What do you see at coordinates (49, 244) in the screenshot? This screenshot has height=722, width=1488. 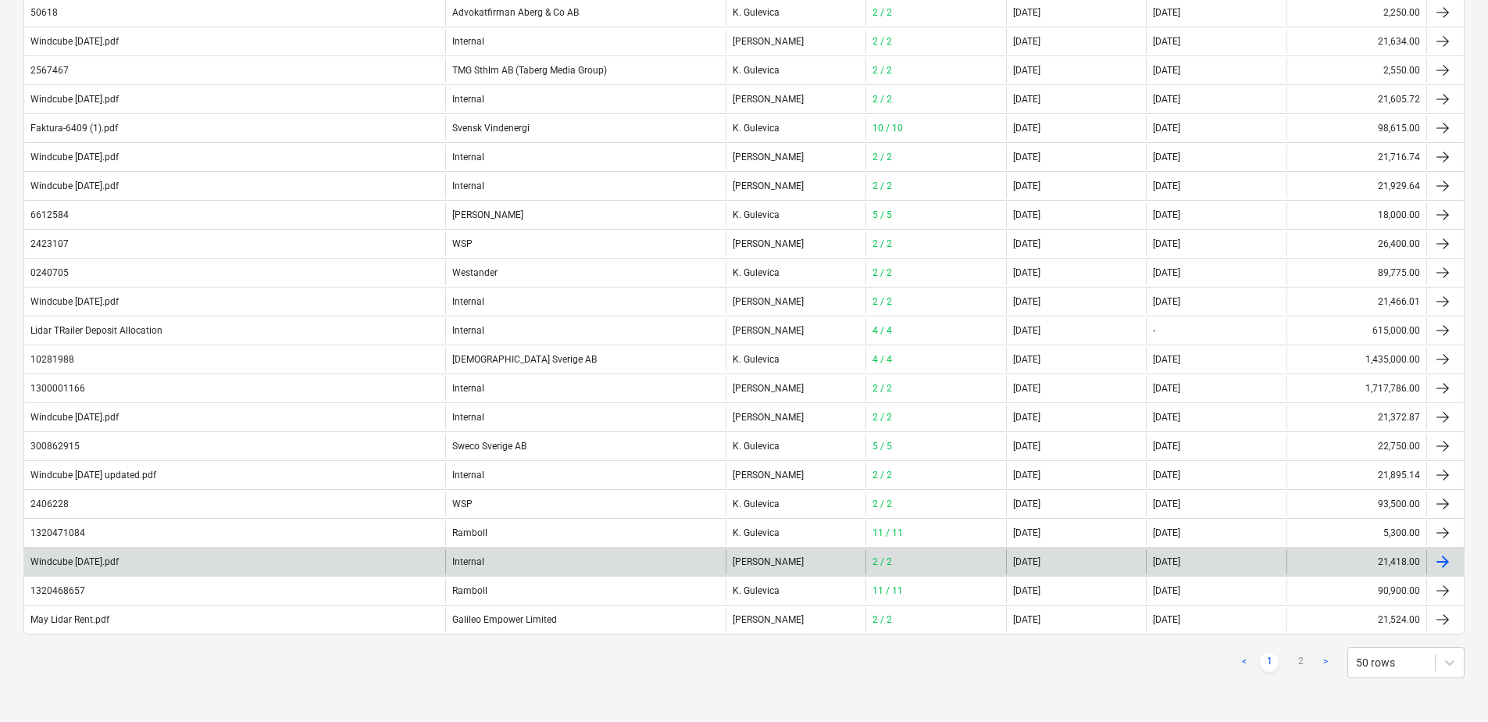 I see `div: 2423107` at bounding box center [49, 244].